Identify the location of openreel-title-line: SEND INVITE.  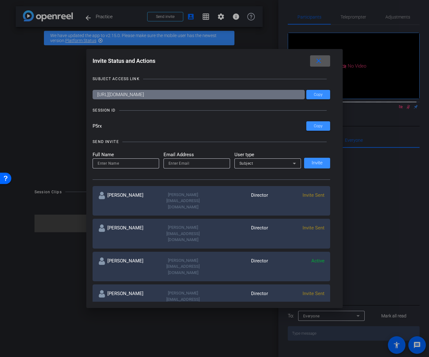
(211, 142).